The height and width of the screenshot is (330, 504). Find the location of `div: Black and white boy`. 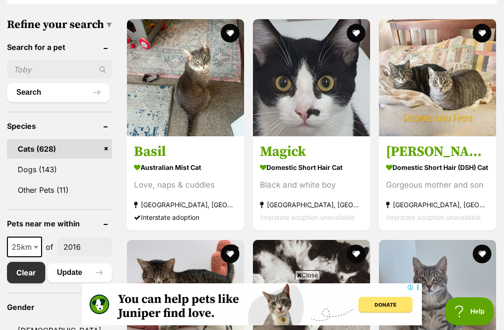

div: Black and white boy is located at coordinates (311, 185).